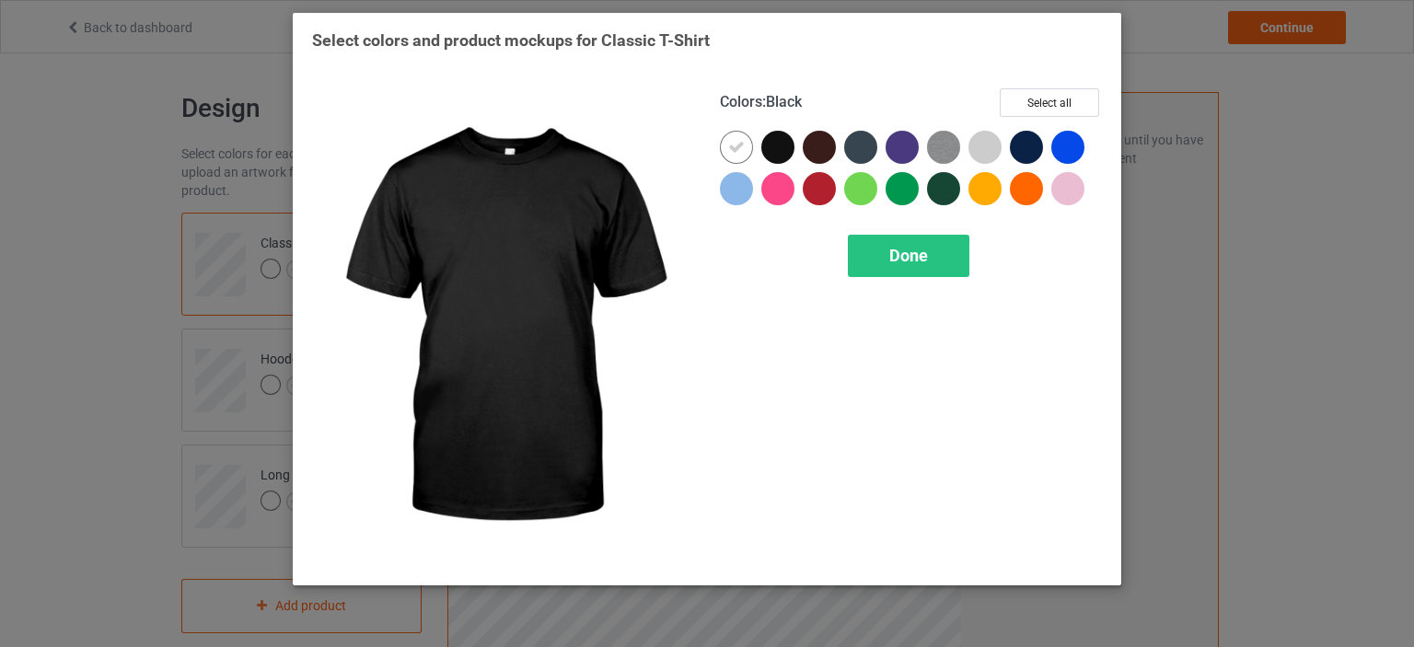 The height and width of the screenshot is (647, 1414). What do you see at coordinates (511, 40) in the screenshot?
I see `span: Select colors and product mockups for Classic T-Shirt` at bounding box center [511, 40].